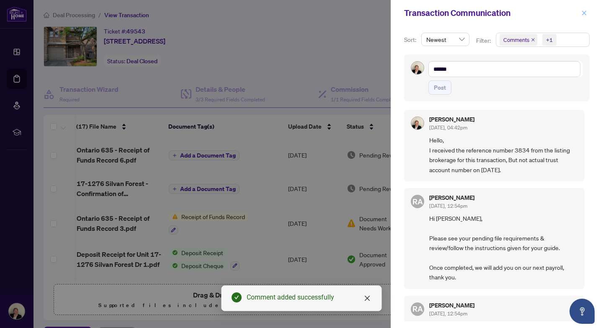 This screenshot has width=603, height=328. I want to click on button: Open asap, so click(583, 311).